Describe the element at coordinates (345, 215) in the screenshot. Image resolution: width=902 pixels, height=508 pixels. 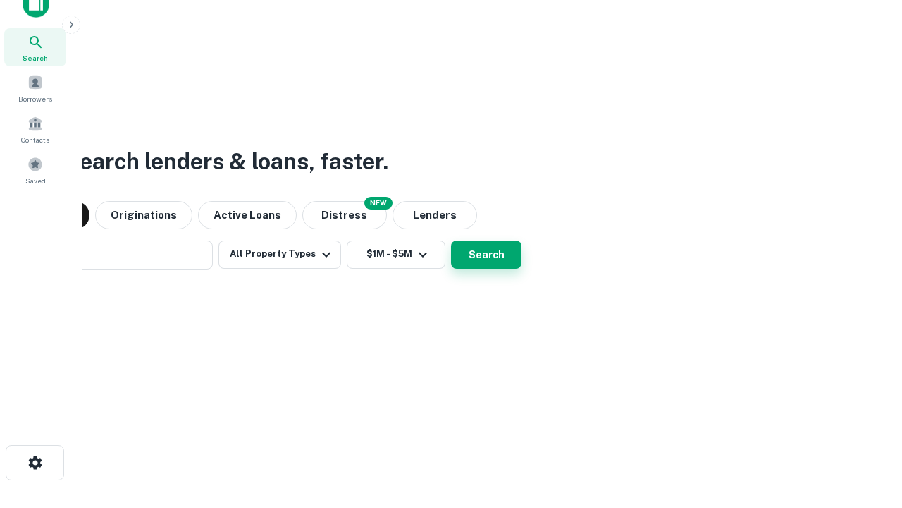
I see `button: Search distressed loans with lien and other non-mortgage details.` at that location.